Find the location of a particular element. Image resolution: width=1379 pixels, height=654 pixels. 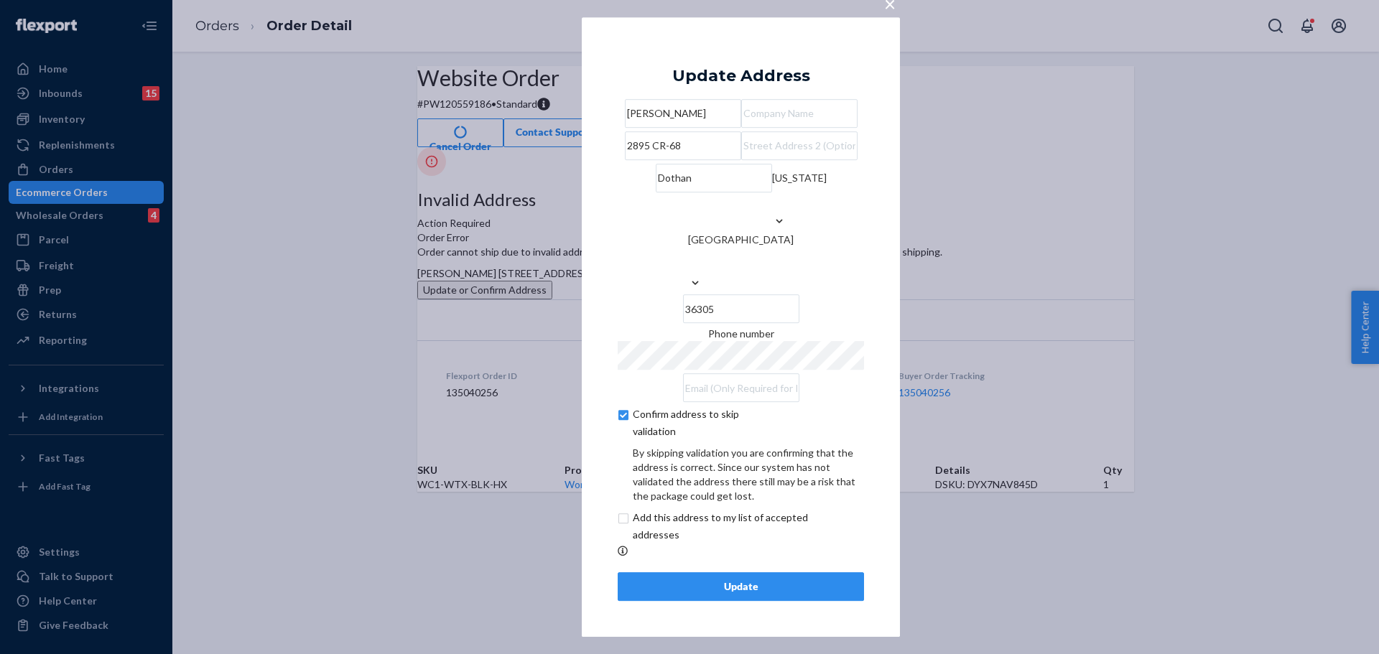

span: Phone number is located at coordinates (741, 333).